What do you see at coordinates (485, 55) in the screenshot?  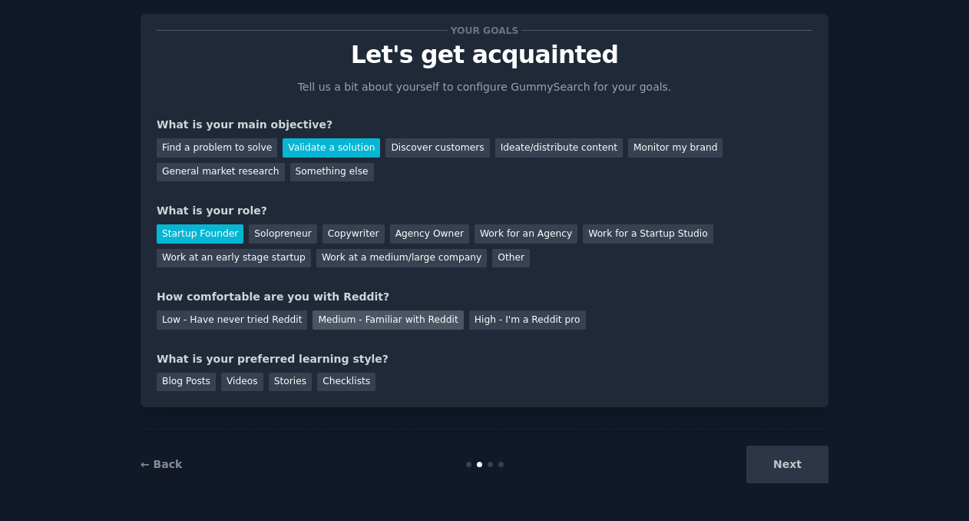 I see `p: Let's get acquainted` at bounding box center [485, 55].